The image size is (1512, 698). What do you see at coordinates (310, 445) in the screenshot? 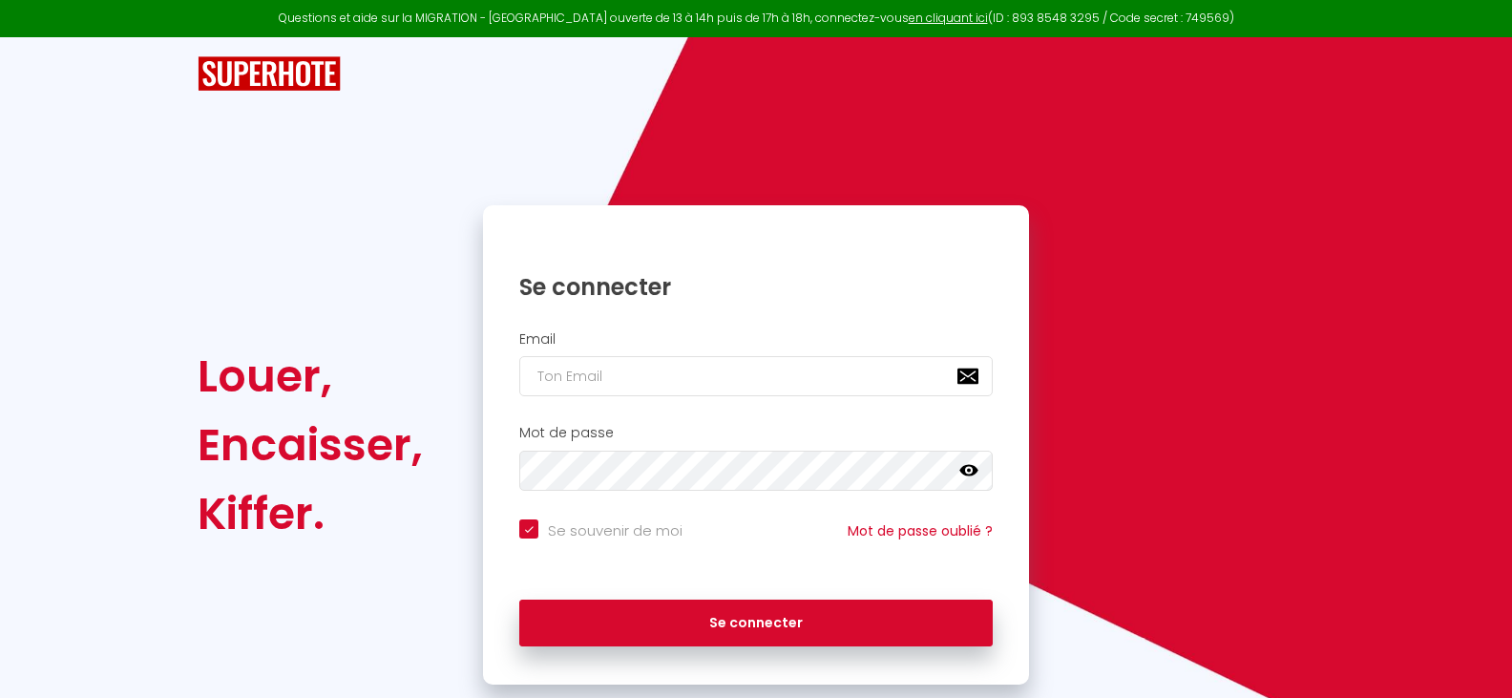
I see `div: Encaisser,` at bounding box center [310, 445].